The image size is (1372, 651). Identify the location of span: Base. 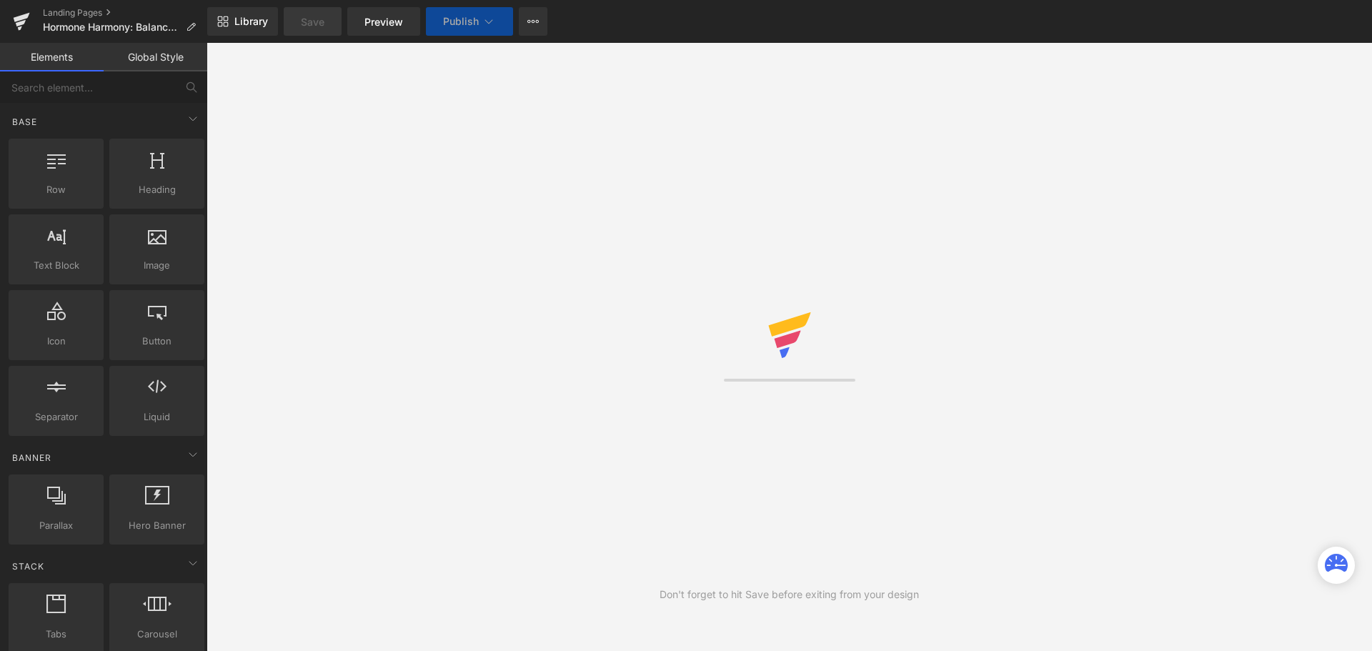
(24, 121).